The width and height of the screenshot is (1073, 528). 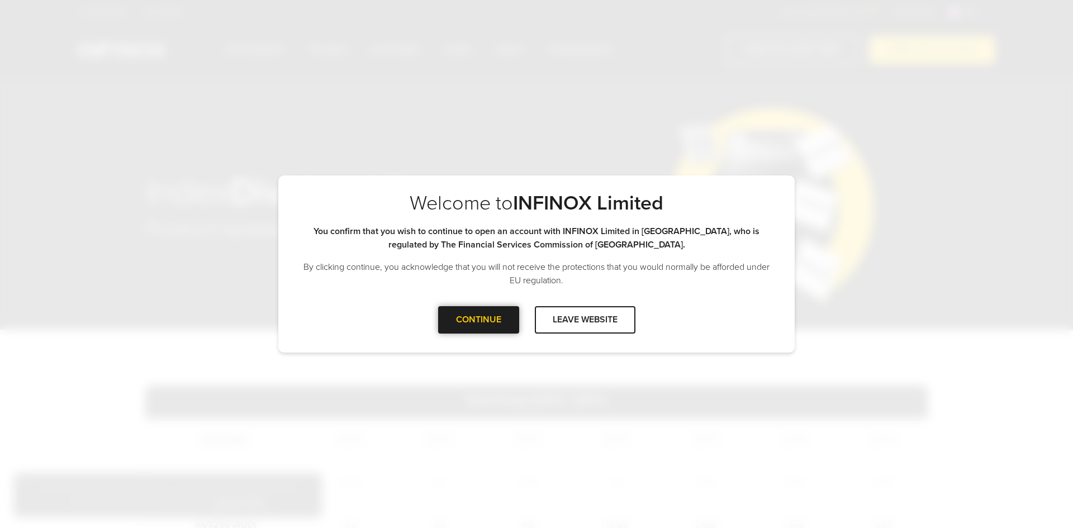 What do you see at coordinates (478, 320) in the screenshot?
I see `div: CONTINUE` at bounding box center [478, 320].